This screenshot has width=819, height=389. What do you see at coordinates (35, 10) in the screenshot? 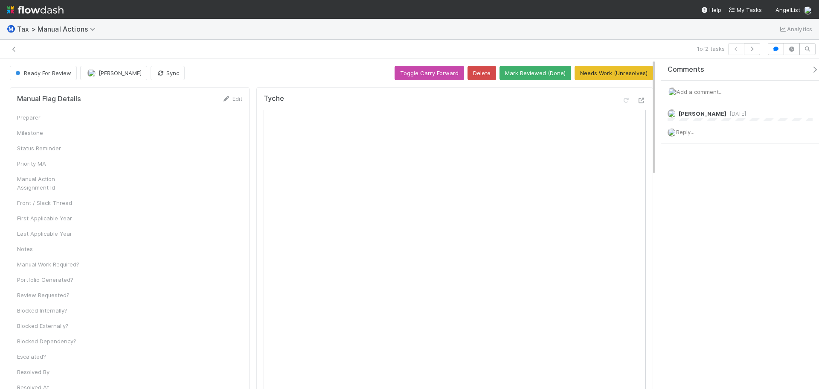
I see `img: logo-inverted-e16ddd16eac7371096b0.svg` at bounding box center [35, 10].